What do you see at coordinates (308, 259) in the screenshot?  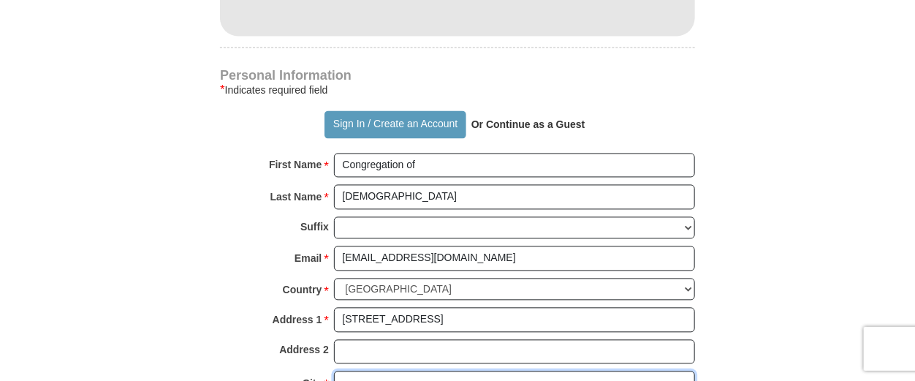 I see `strong: Email` at bounding box center [308, 259].